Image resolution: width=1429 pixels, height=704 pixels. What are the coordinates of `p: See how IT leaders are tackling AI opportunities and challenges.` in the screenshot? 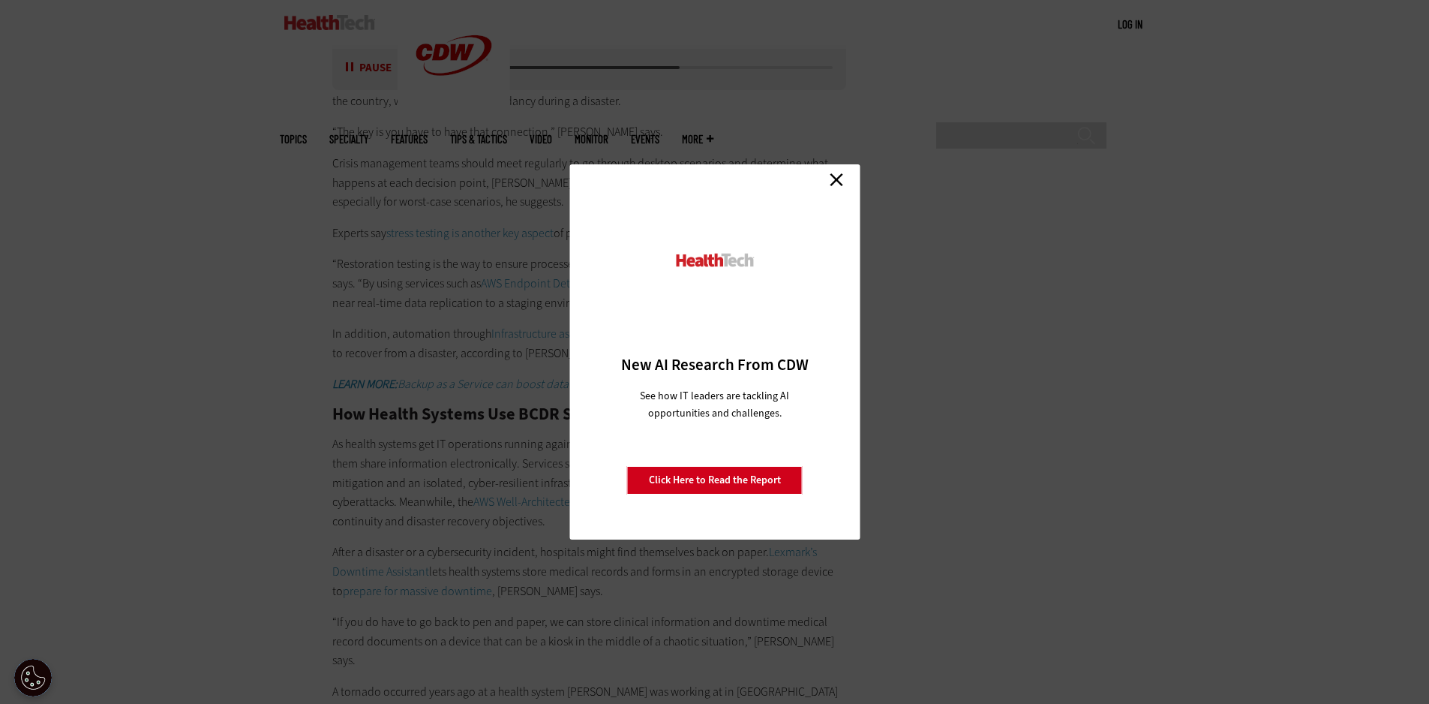 It's located at (714, 404).